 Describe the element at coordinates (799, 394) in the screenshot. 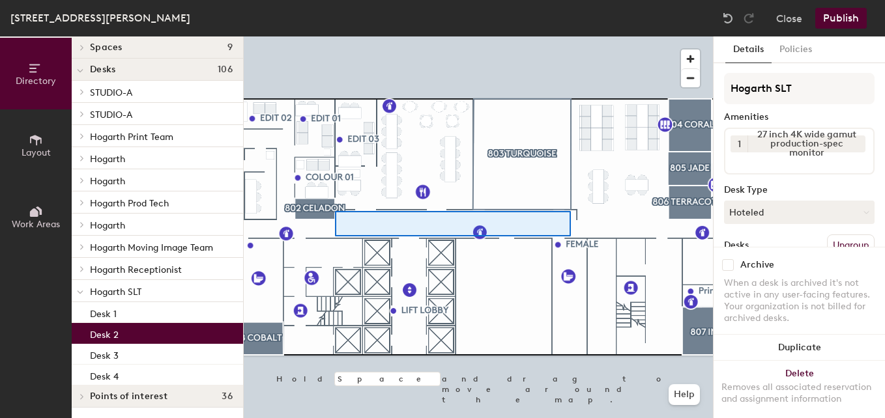

I see `div: Removes all associated reservation and assignment information` at that location.